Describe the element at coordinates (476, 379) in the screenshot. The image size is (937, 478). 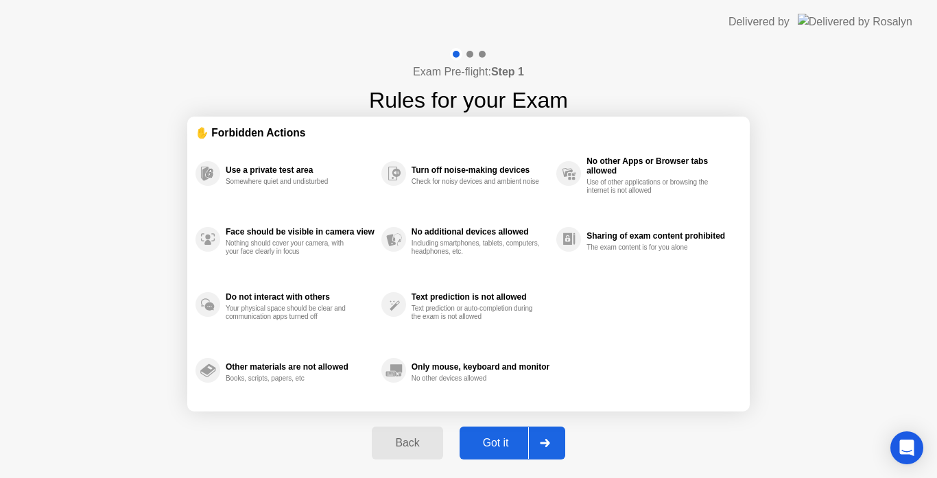
I see `div: No other devices allowed` at that location.